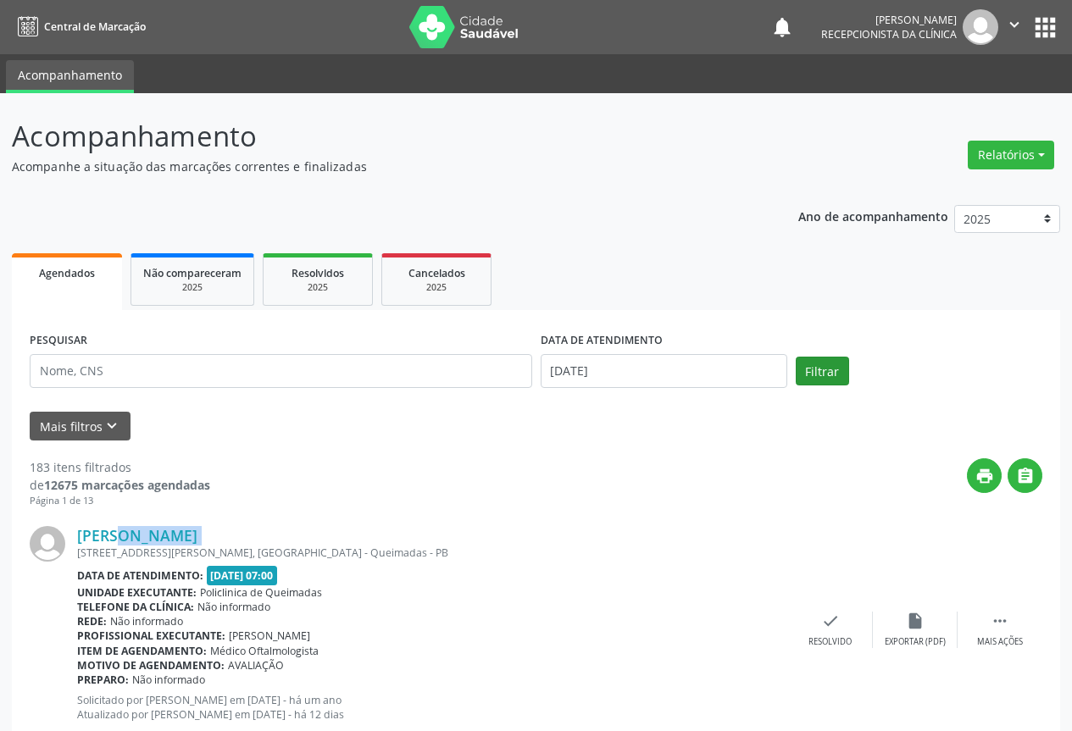 The width and height of the screenshot is (1072, 731). Describe the element at coordinates (264, 651) in the screenshot. I see `span: Médico Oftalmologista` at that location.